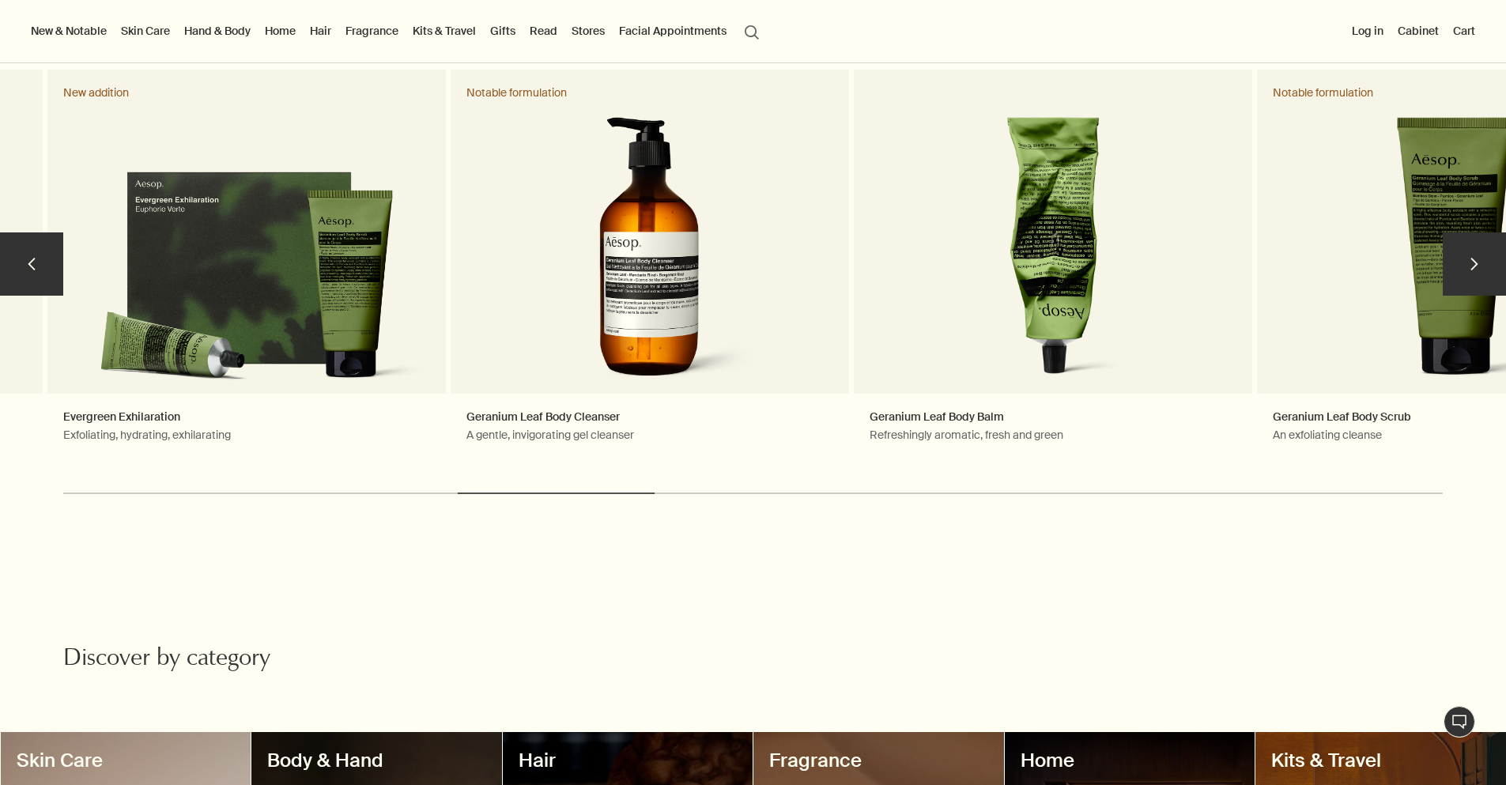 The width and height of the screenshot is (1506, 785). Describe the element at coordinates (1418, 31) in the screenshot. I see `a: Cabinet` at that location.